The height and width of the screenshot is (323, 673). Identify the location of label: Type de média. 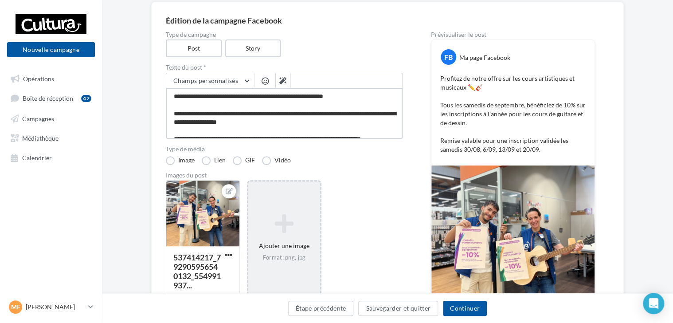
(284, 149).